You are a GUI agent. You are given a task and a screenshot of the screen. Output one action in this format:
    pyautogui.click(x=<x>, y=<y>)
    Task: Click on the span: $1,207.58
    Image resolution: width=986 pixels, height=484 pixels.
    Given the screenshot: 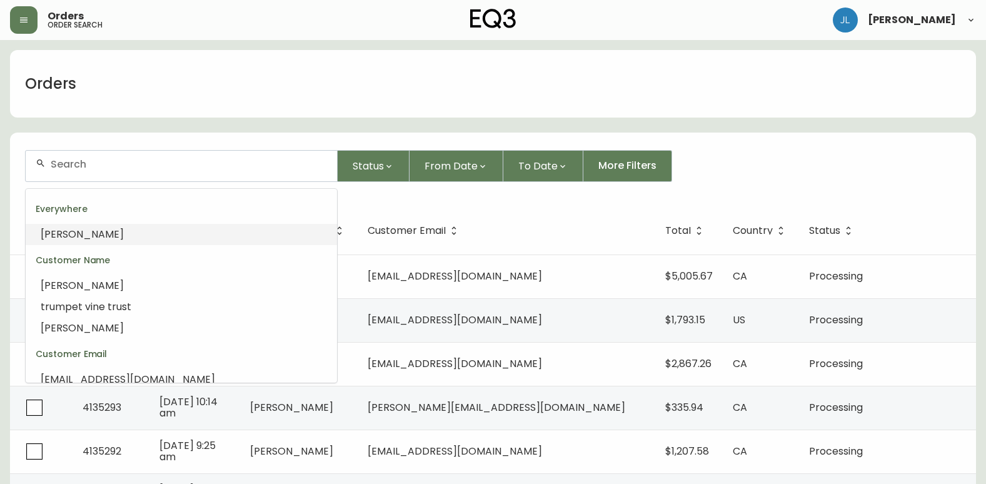 What is the action you would take?
    pyautogui.click(x=687, y=451)
    